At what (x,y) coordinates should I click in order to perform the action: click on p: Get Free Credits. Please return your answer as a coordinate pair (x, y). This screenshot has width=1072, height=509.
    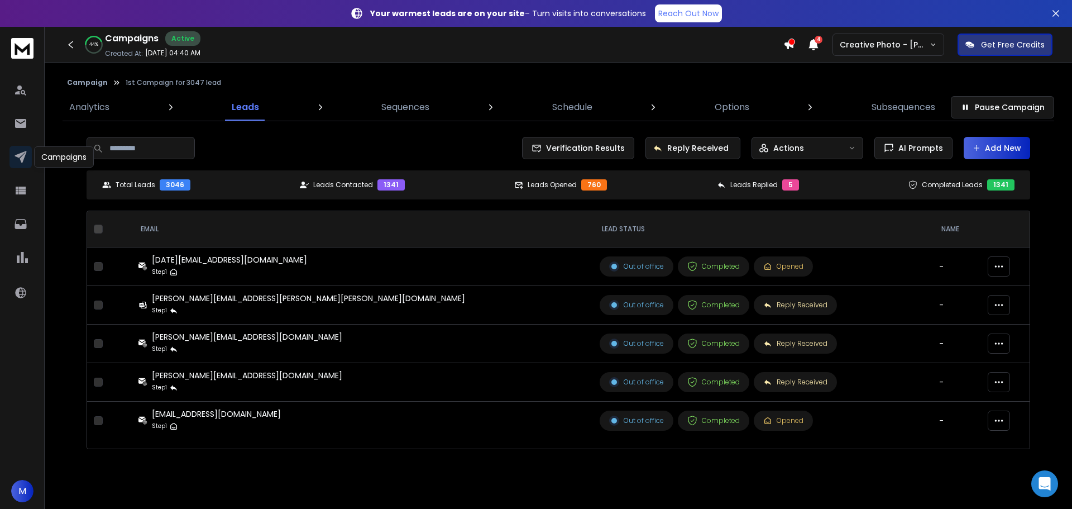
    Looking at the image, I should click on (1013, 45).